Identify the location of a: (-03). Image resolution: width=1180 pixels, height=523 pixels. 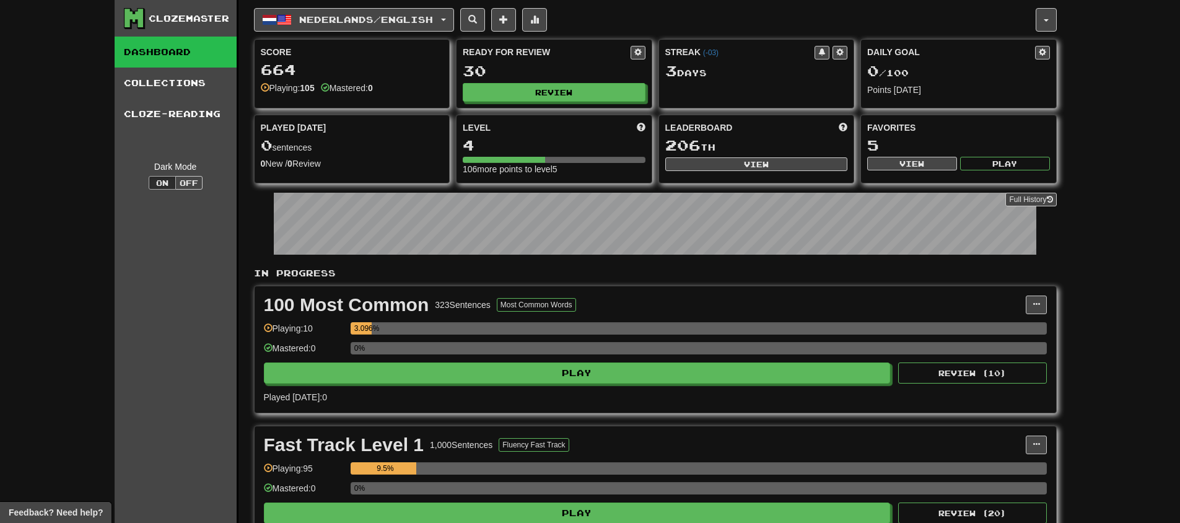
(711, 53).